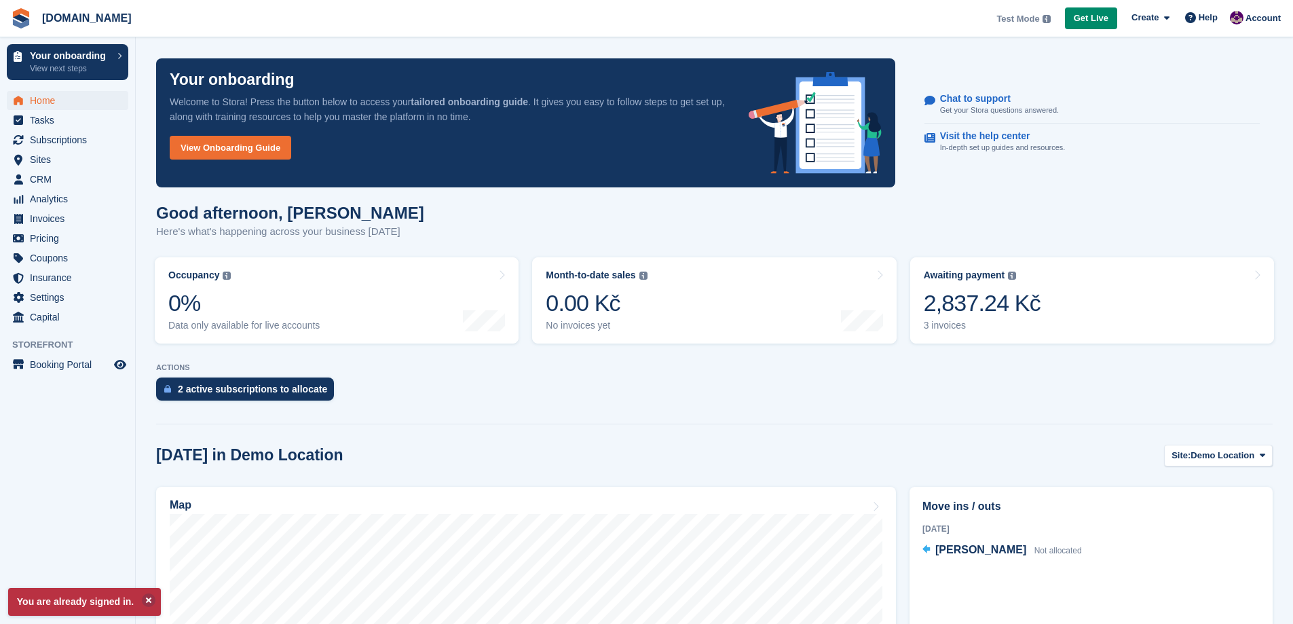 The width and height of the screenshot is (1293, 624). I want to click on img: onboarding-info-6c161a55d2c0e0a8cae90662b2fe09162a5109e8cc188191df67fb4f79e88e88.svg, so click(815, 123).